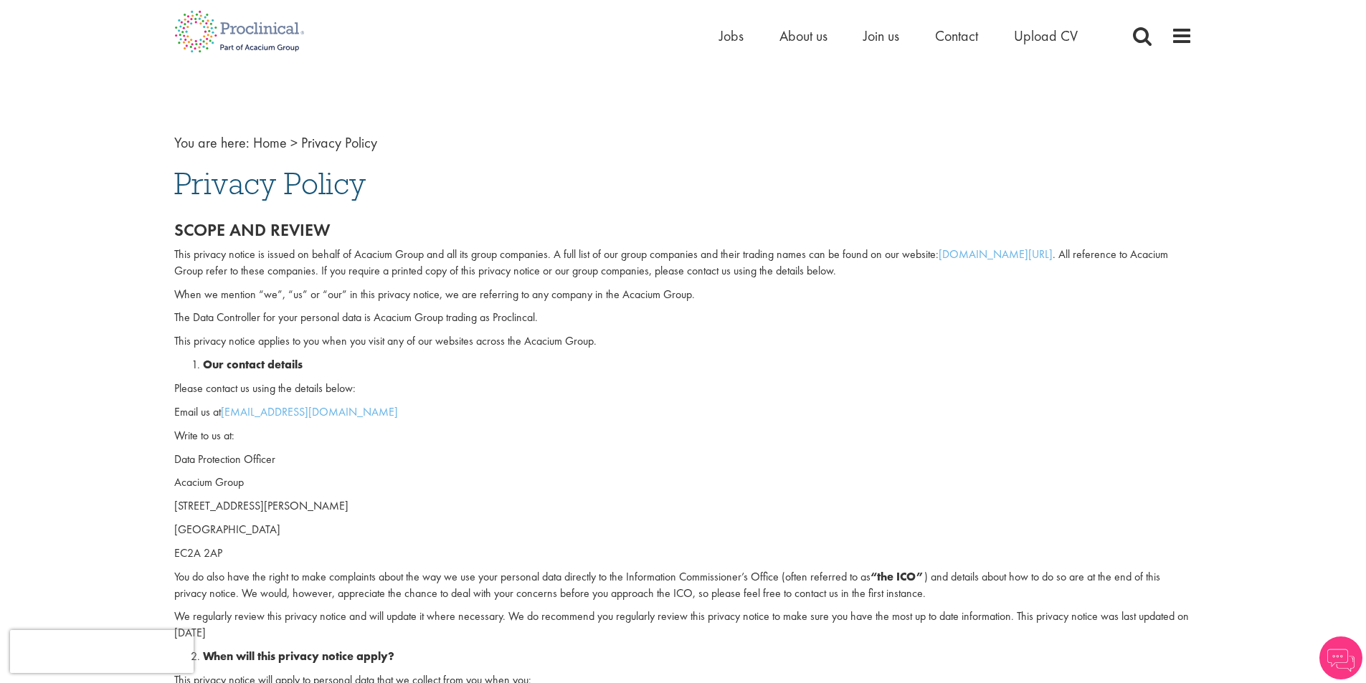  Describe the element at coordinates (731, 36) in the screenshot. I see `a: Jobs` at that location.